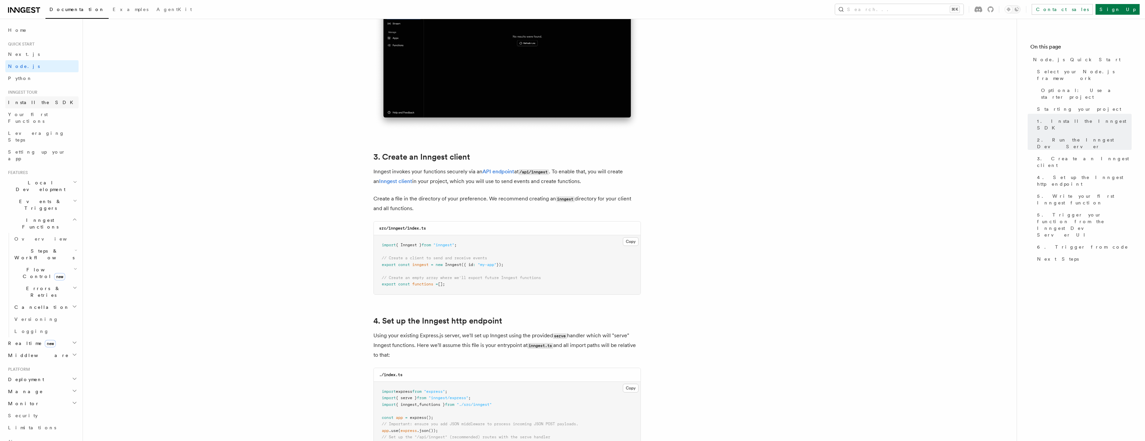 This screenshot has width=1145, height=441. Describe the element at coordinates (1081, 48) in the screenshot. I see `h4: On this page` at that location.